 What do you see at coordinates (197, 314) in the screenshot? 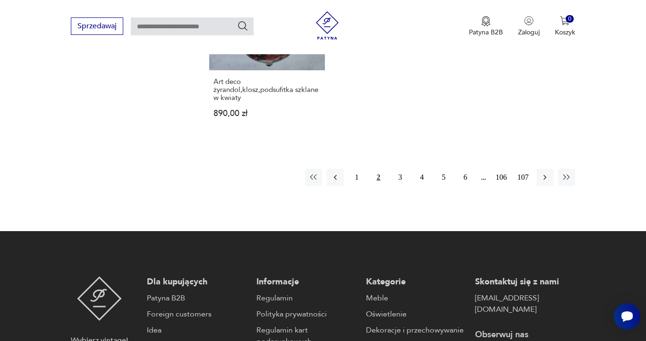
I see `a: Foreign customers` at bounding box center [197, 314].